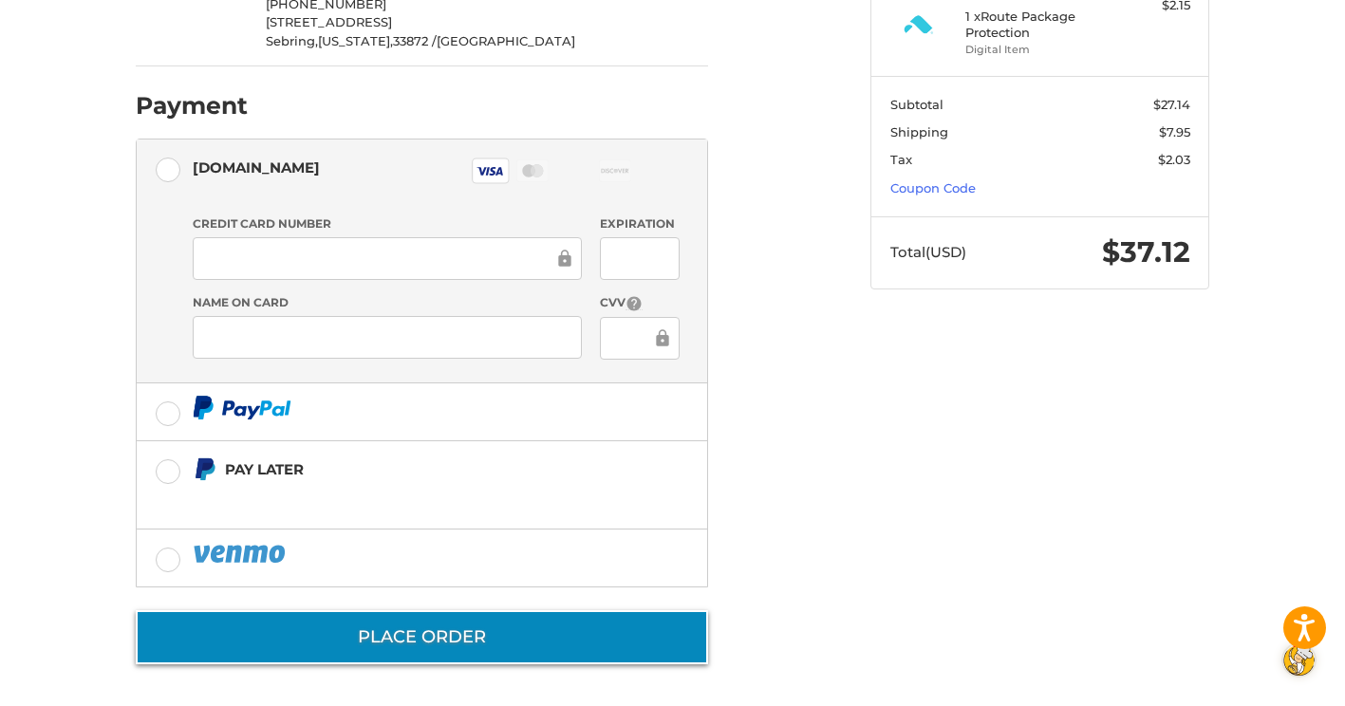  Describe the element at coordinates (1174, 160) in the screenshot. I see `span: $2.03` at that location.